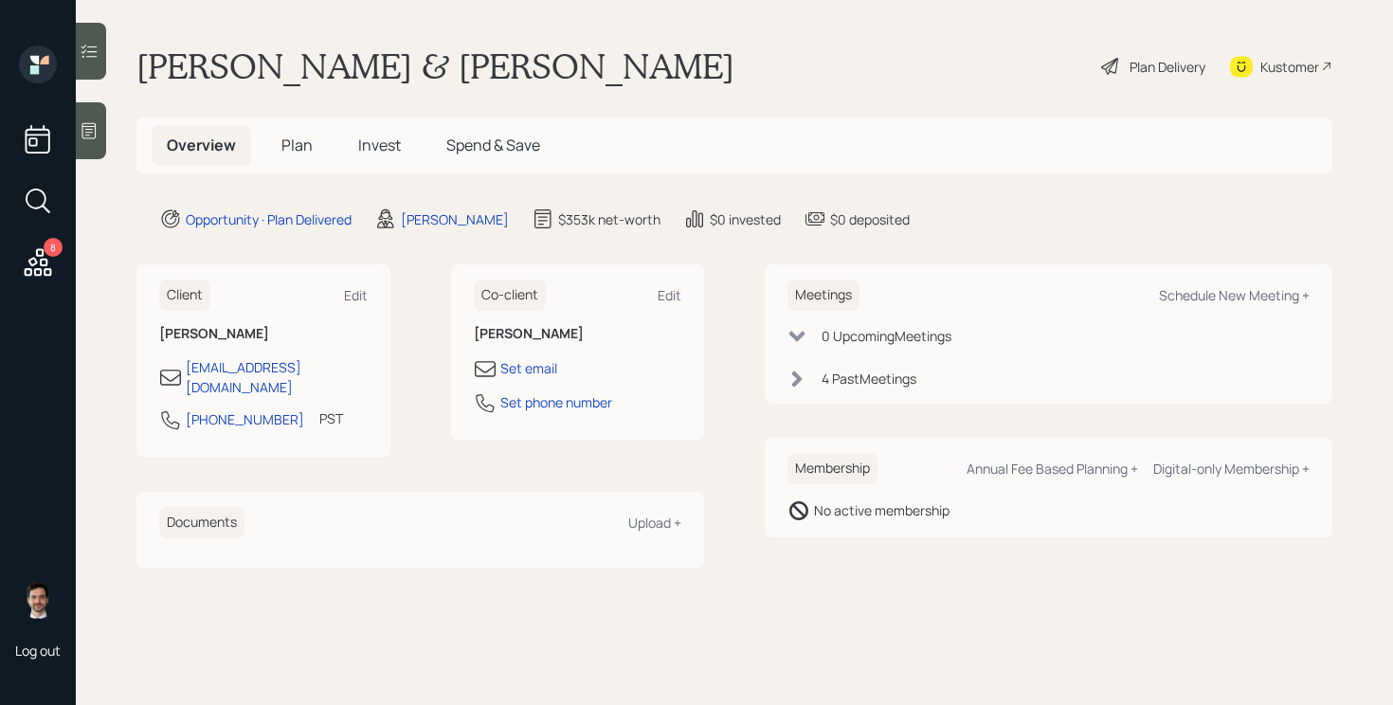 Image resolution: width=1393 pixels, height=705 pixels. What do you see at coordinates (202, 522) in the screenshot?
I see `h6: Documents` at bounding box center [202, 522].